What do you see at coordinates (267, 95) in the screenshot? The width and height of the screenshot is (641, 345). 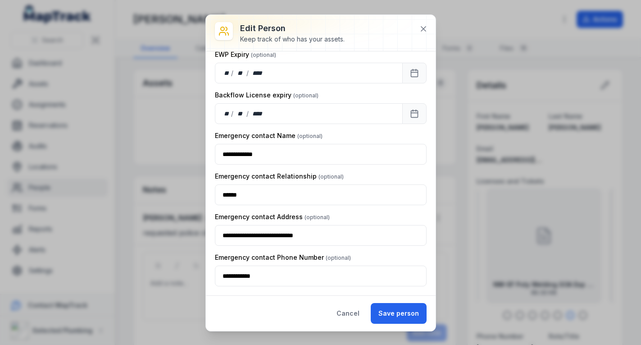 I see `label: Backflow License expiry` at bounding box center [267, 95].